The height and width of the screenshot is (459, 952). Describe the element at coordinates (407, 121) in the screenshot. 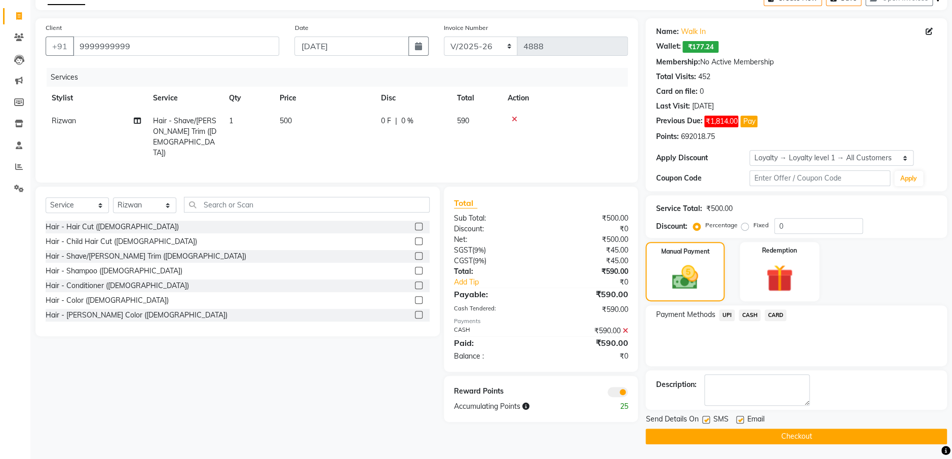

I see `span: 0 %` at that location.